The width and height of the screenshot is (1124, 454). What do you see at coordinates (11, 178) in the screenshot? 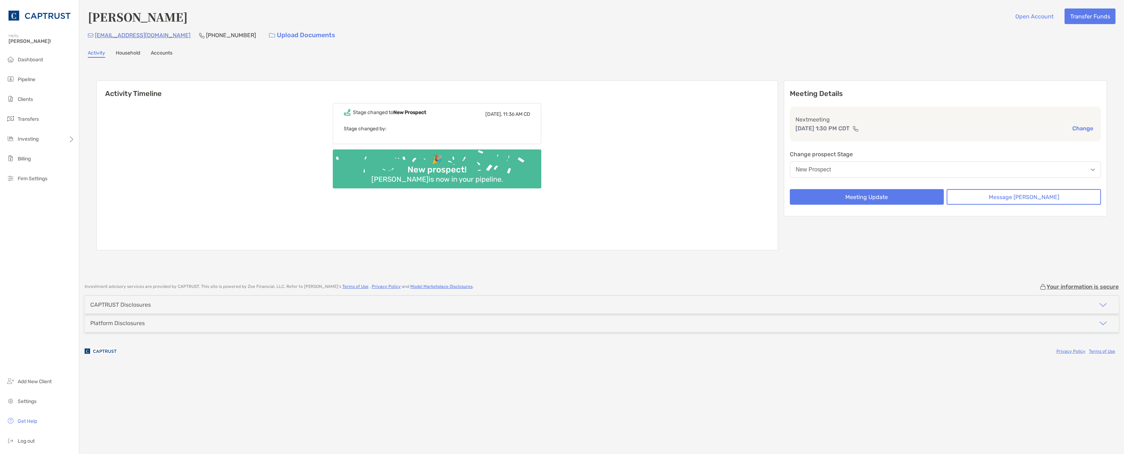
I see `img: firm-settings icon` at bounding box center [11, 178].